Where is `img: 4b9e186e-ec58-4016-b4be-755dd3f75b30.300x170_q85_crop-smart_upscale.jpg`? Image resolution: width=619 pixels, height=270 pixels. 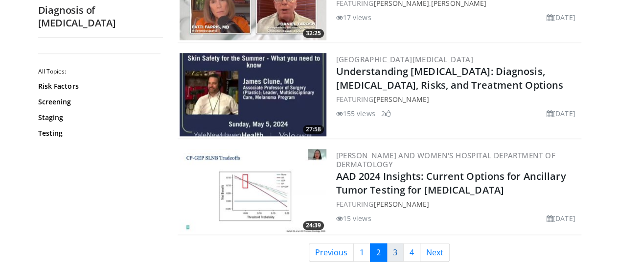
img: 4b9e186e-ec58-4016-b4be-755dd3f75b30.300x170_q85_crop-smart_upscale.jpg is located at coordinates (253, 94).